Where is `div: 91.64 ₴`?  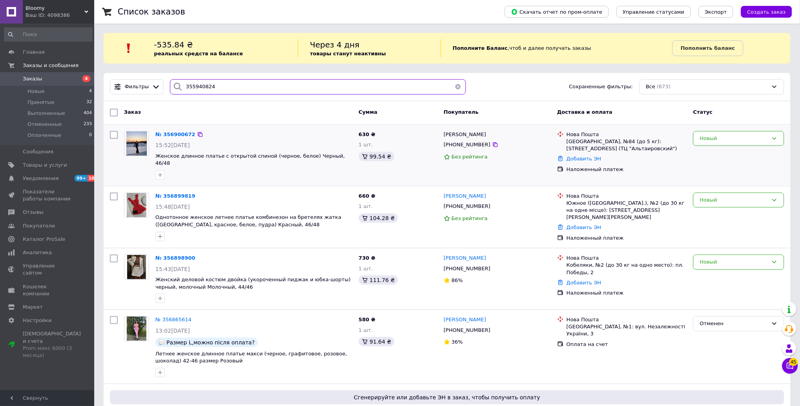
div: 91.64 ₴ is located at coordinates (376, 342).